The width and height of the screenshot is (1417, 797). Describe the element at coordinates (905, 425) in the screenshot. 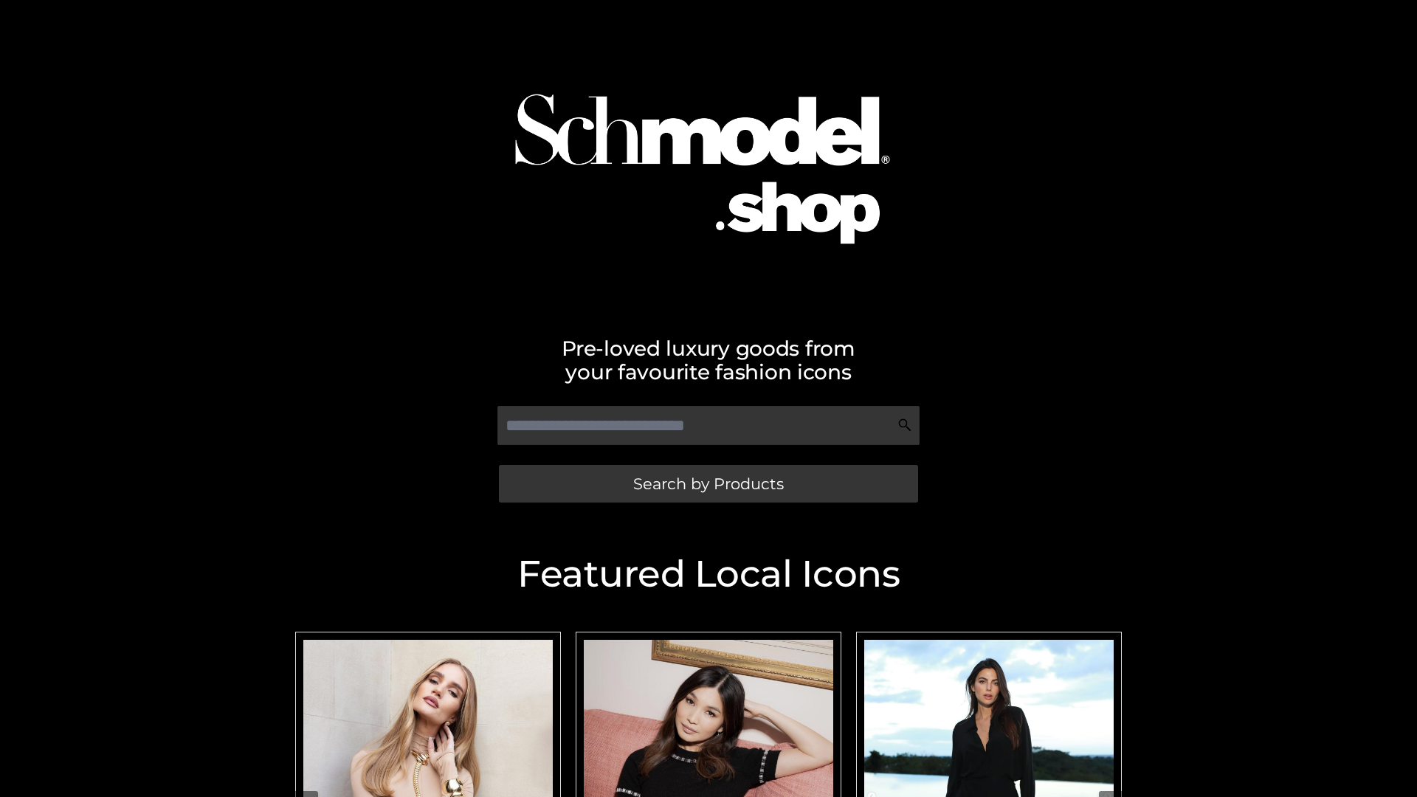

I see `img: Search Icon` at that location.